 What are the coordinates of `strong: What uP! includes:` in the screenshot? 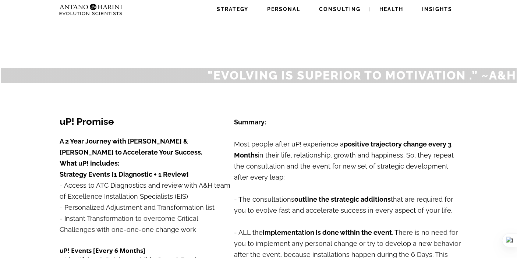 It's located at (89, 163).